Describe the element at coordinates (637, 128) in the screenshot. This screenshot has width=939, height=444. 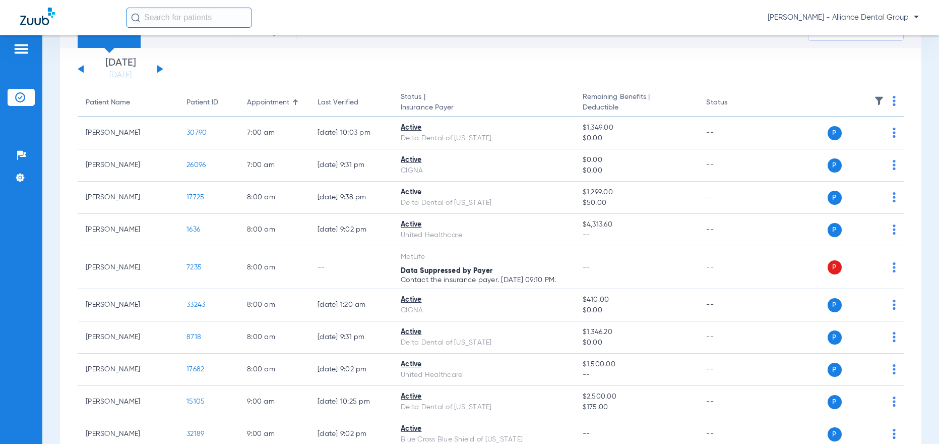
I see `span: $1,349.00` at that location.